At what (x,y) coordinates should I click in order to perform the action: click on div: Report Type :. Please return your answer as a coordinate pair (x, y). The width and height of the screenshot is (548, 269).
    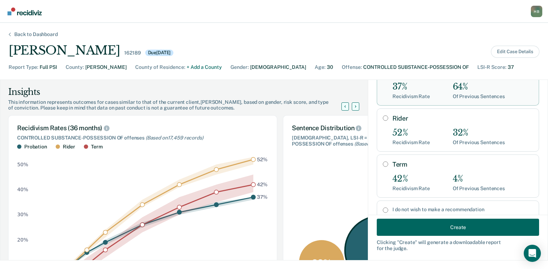
    Looking at the image, I should click on (23, 67).